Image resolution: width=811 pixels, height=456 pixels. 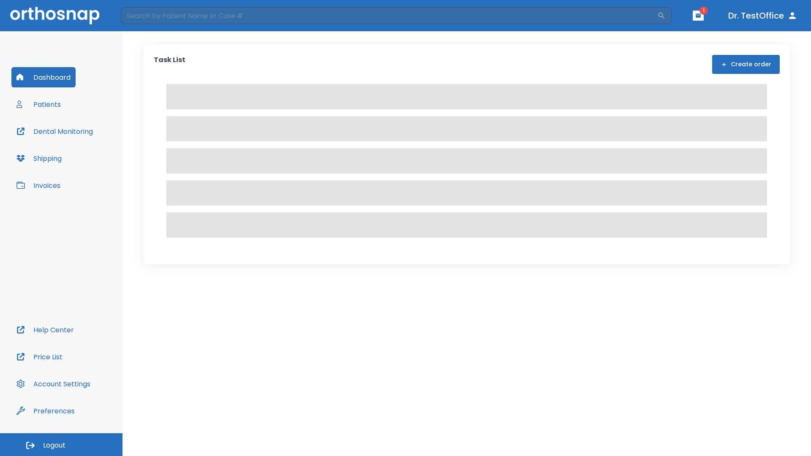 What do you see at coordinates (53, 384) in the screenshot?
I see `button: Account Settings` at bounding box center [53, 384].